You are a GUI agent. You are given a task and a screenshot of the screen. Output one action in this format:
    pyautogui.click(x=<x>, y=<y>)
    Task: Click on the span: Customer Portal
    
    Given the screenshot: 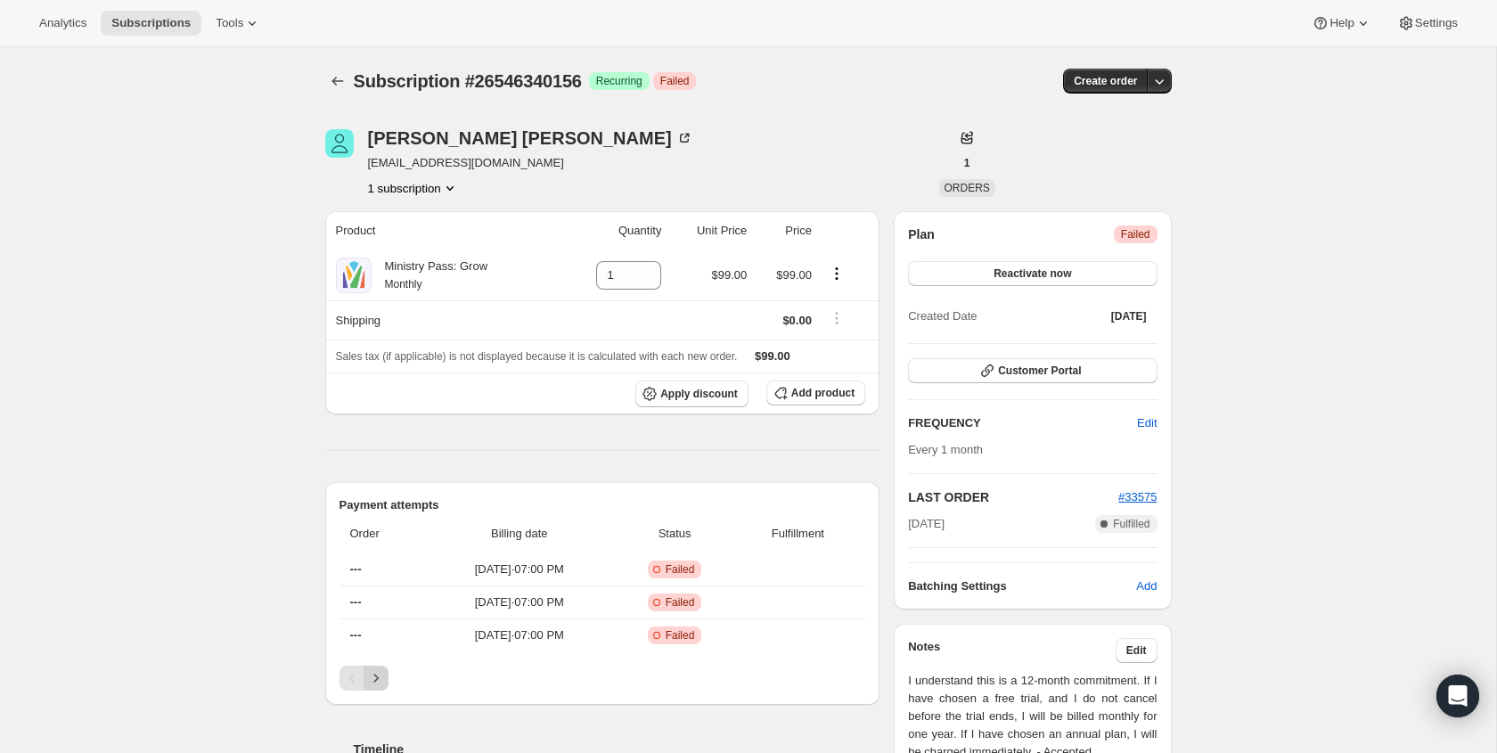 What is the action you would take?
    pyautogui.click(x=1039, y=371)
    